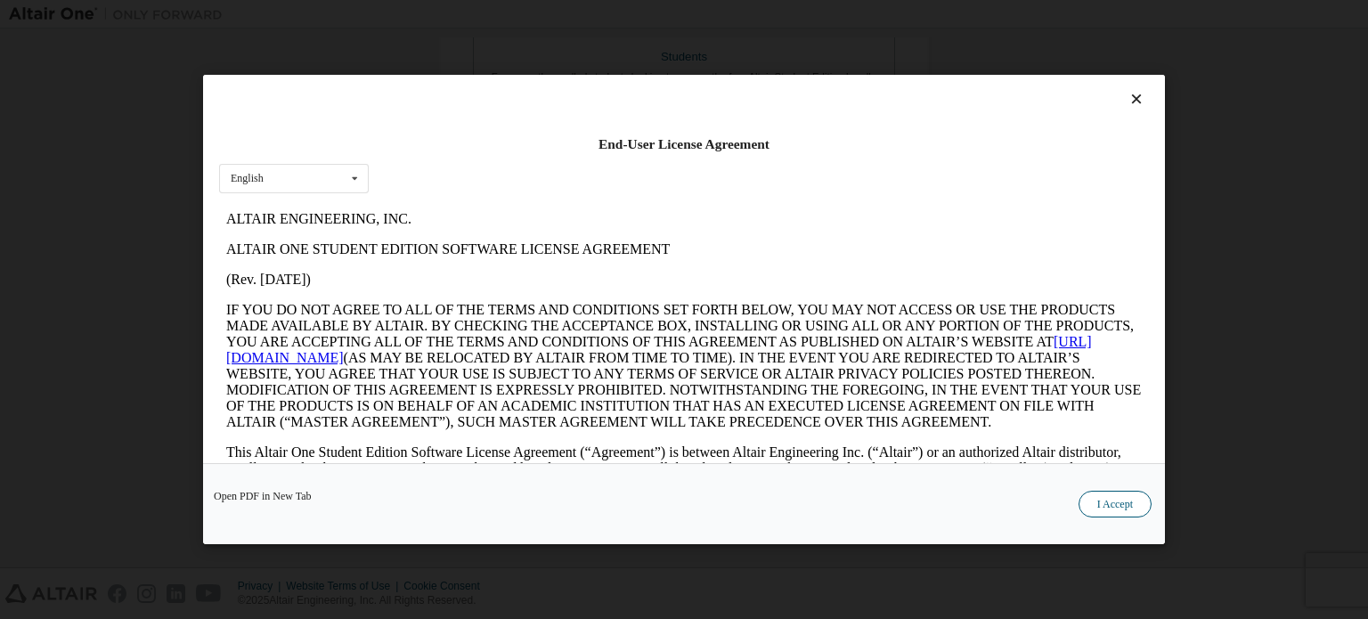  Describe the element at coordinates (465, 162) in the screenshot. I see `p: IF YOU DO NOT AGREE TO ALL OF THE TERMS AND CONDITIONS SET FORTH BELOW, YOU MAY NOT ACCESS OR USE...` at that location.